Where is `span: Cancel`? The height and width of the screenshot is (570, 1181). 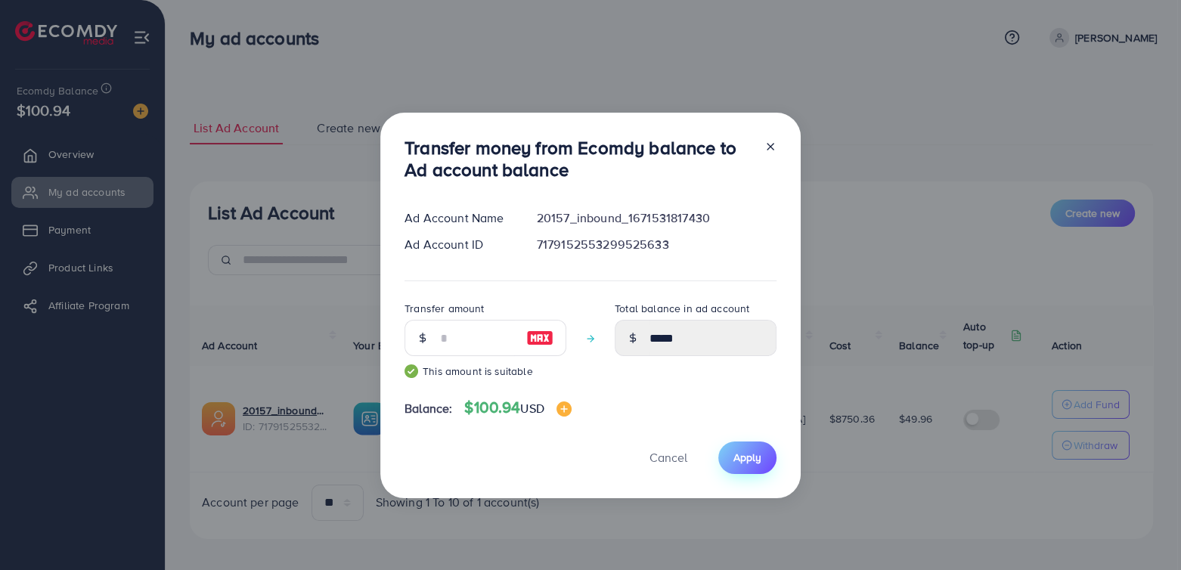
span: Cancel is located at coordinates (669, 458).